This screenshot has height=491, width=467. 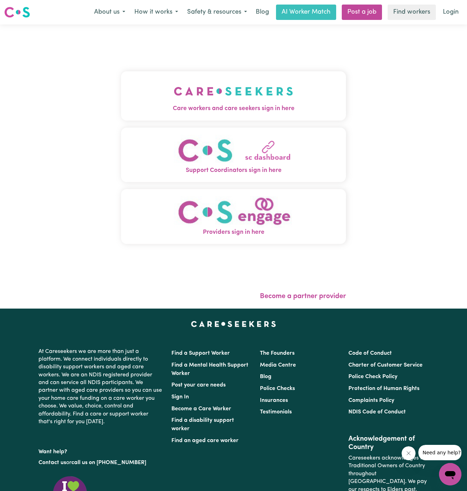 What do you see at coordinates (277, 389) in the screenshot?
I see `a: Police Checks` at bounding box center [277, 389].